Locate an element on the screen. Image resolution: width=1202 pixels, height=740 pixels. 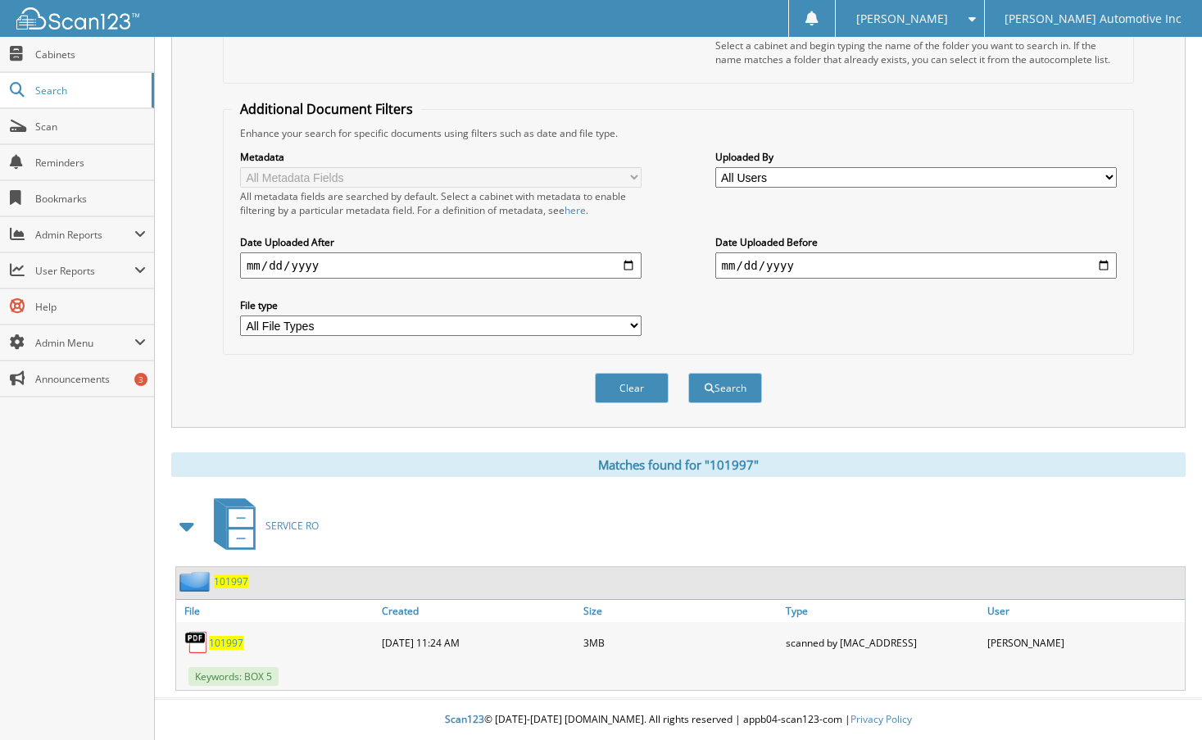
label: Date Uploaded After is located at coordinates (441, 242).